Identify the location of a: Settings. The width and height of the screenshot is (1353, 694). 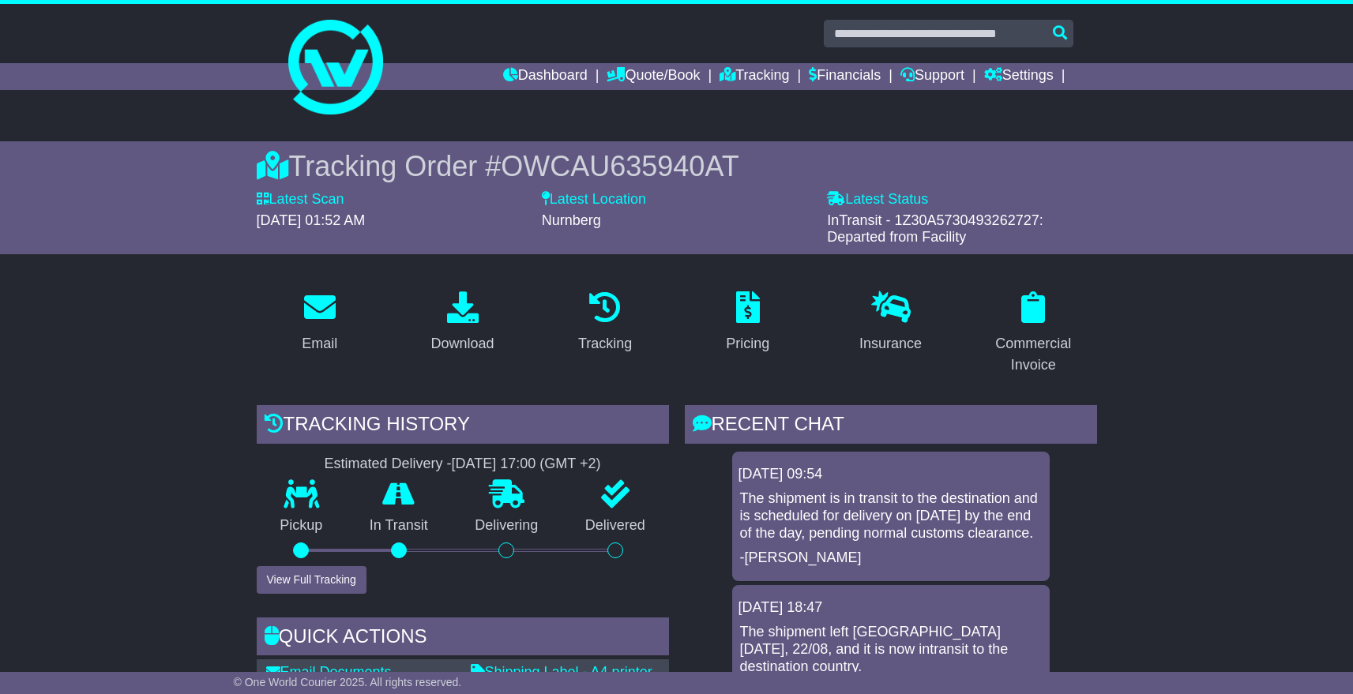
(1019, 77).